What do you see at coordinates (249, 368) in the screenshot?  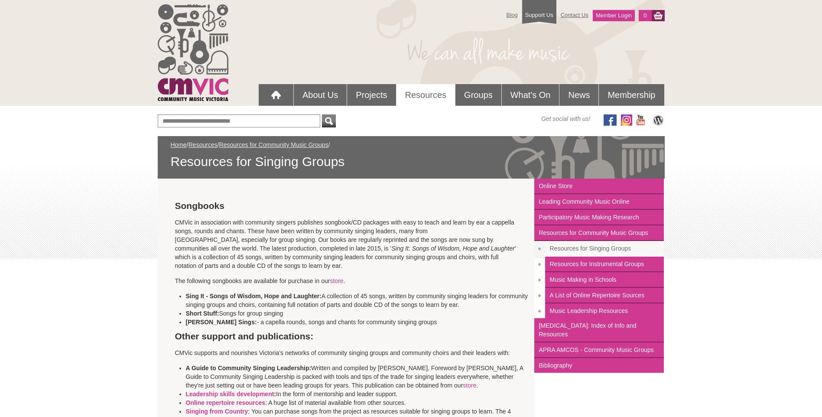 I see `strong: A Guide to Community Singing Leadership:` at bounding box center [249, 368].